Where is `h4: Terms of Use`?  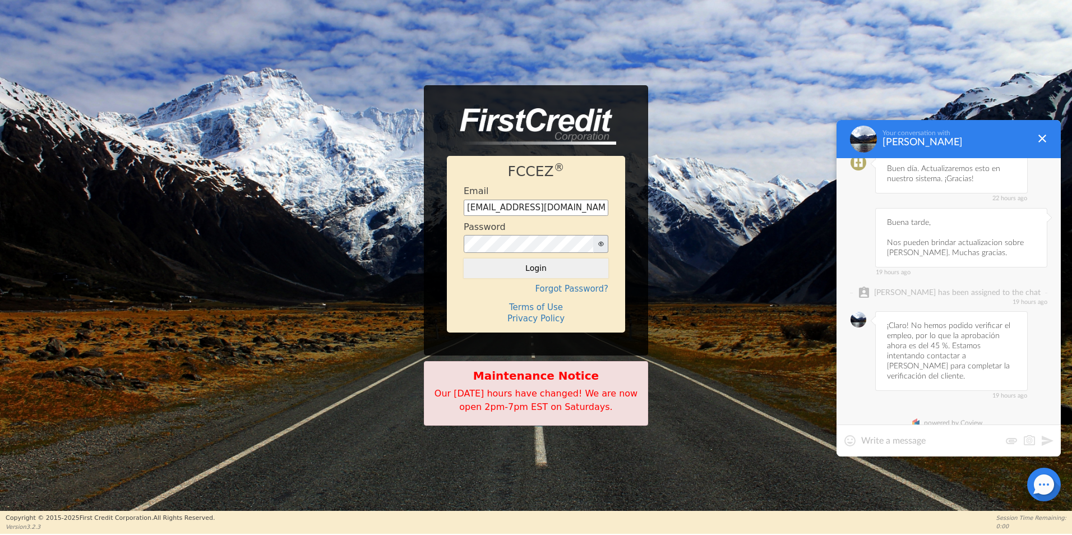
h4: Terms of Use is located at coordinates (536, 307).